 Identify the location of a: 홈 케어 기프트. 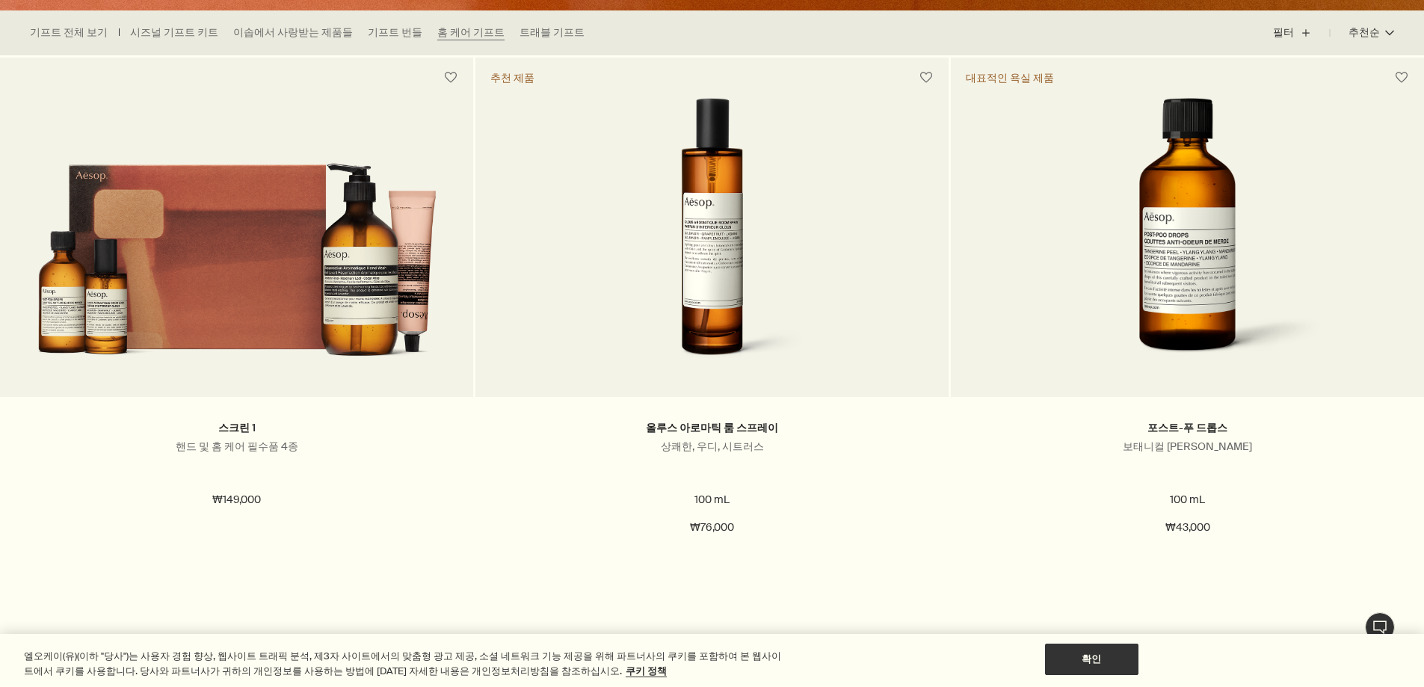
(471, 33).